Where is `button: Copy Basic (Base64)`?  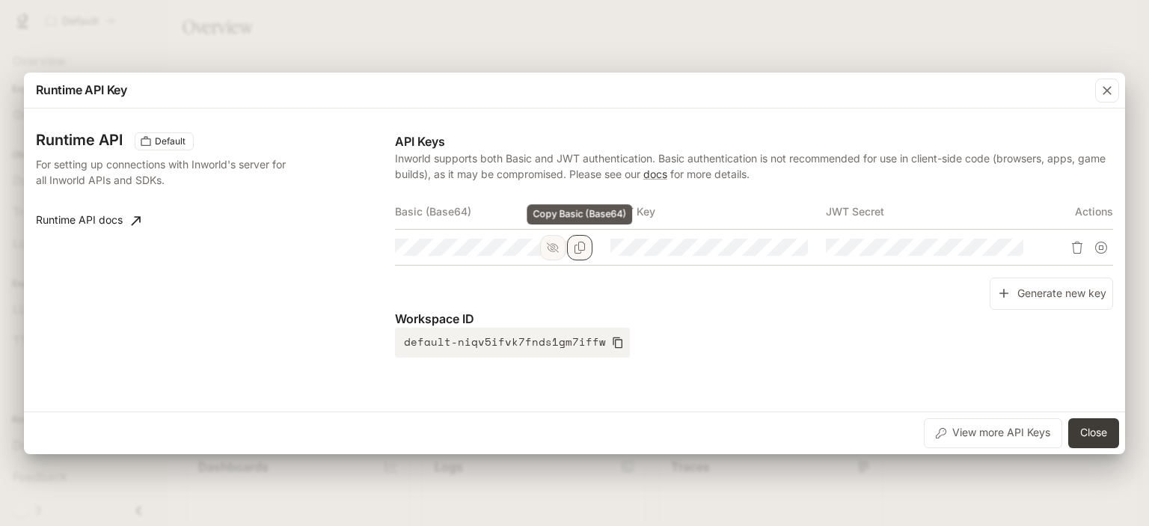
button: Copy Basic (Base64) is located at coordinates (580, 248).